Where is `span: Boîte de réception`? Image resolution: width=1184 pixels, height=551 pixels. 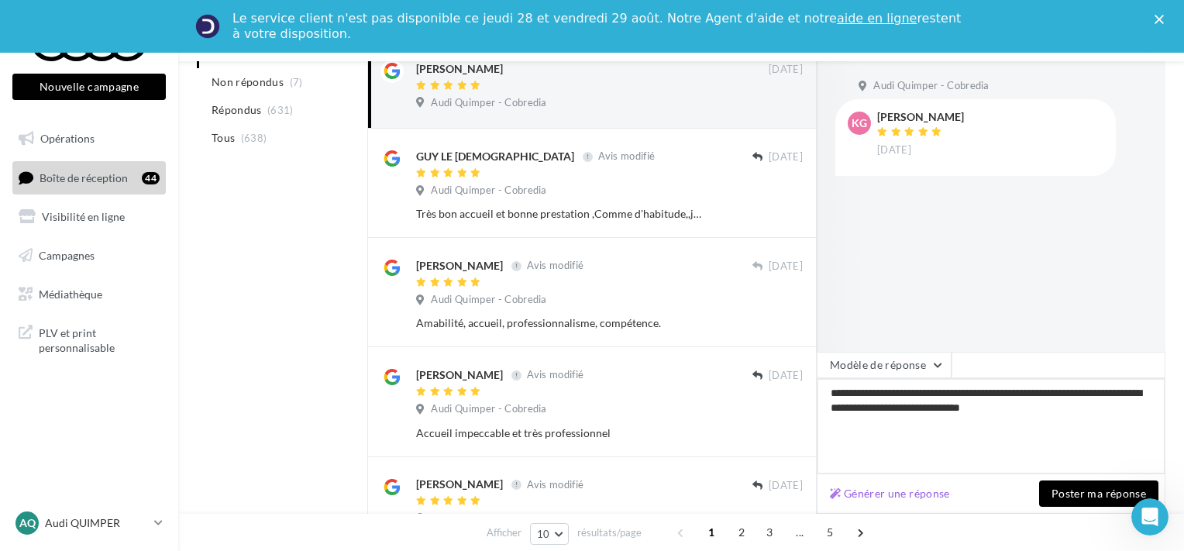 span: Boîte de réception is located at coordinates (84, 177).